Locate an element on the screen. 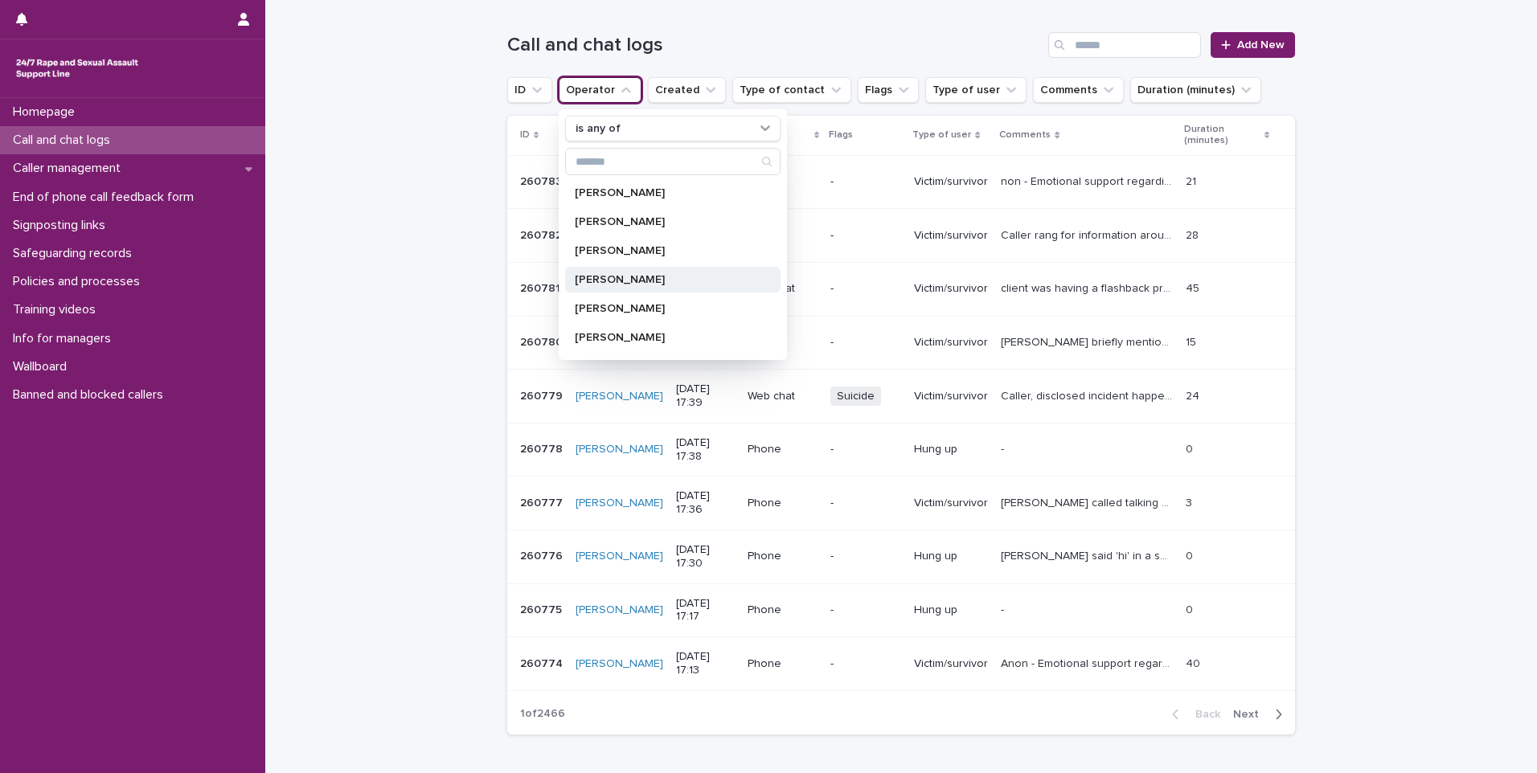  p: Caller management is located at coordinates (70, 168).